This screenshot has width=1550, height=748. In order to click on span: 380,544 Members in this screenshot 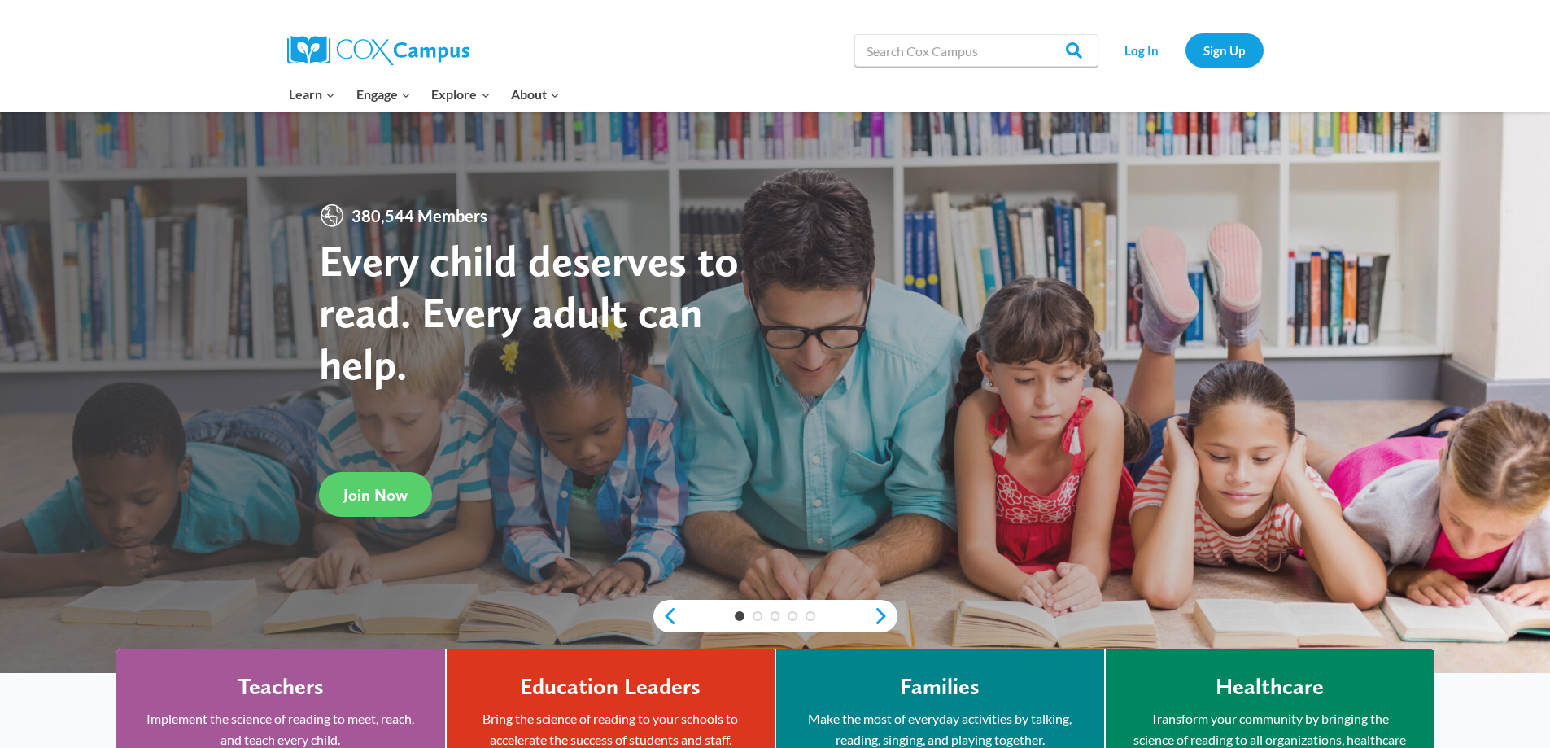, I will do `click(419, 216)`.